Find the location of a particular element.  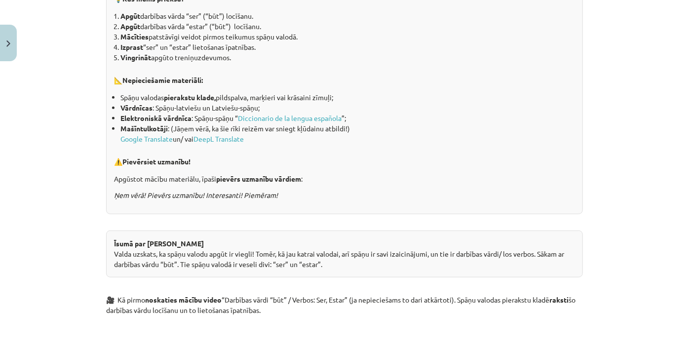

a: DeepL Translate is located at coordinates (219, 139).